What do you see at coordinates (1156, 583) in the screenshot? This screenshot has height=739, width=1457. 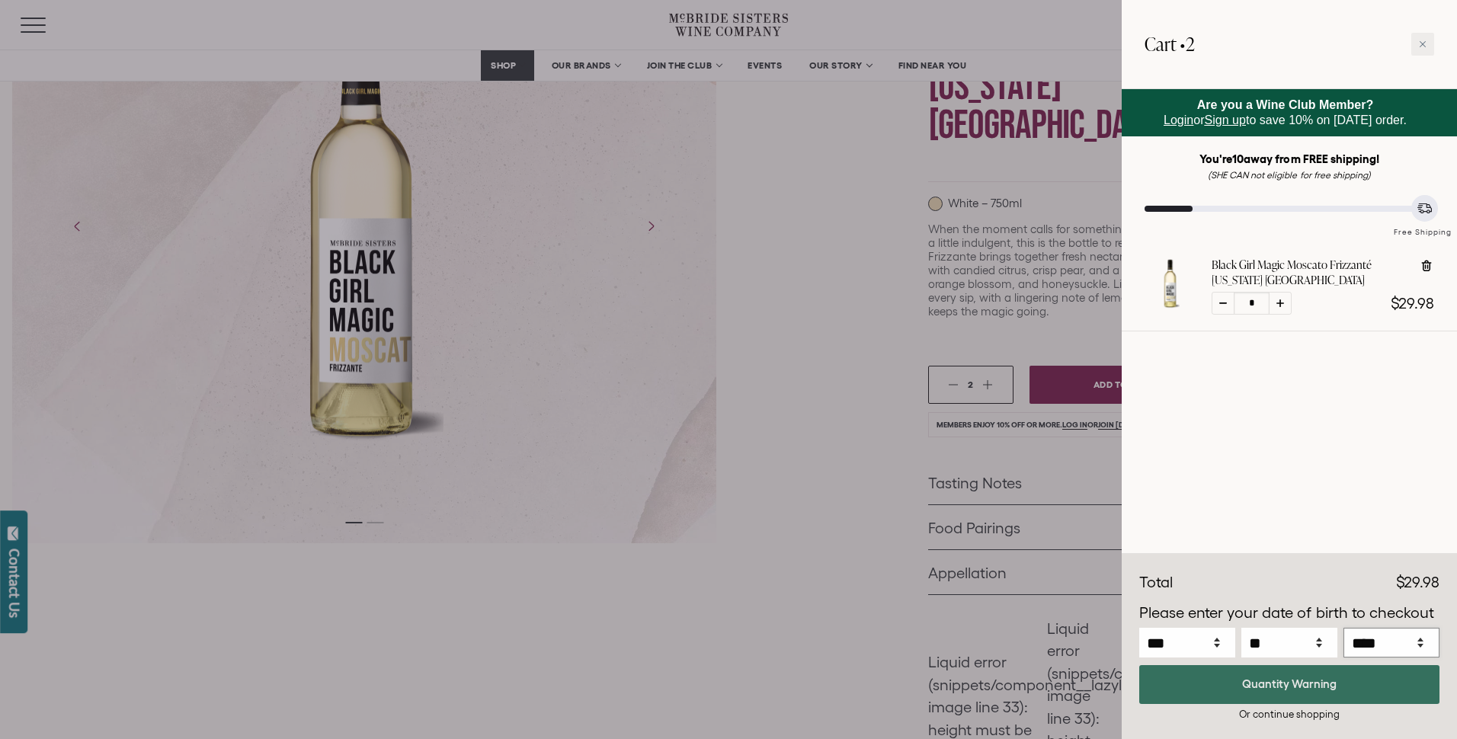 I see `div: Total` at bounding box center [1156, 583].